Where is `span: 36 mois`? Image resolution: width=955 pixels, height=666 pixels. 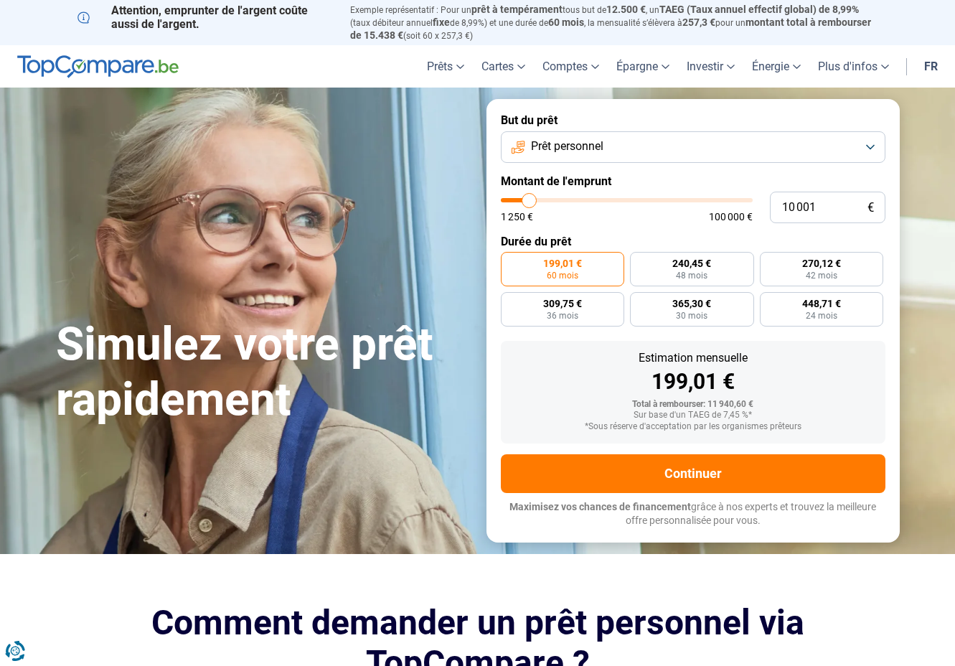 span: 36 mois is located at coordinates (562, 316).